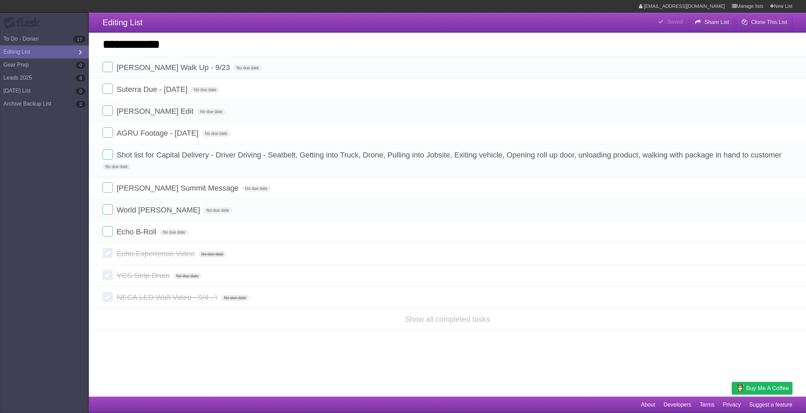 The height and width of the screenshot is (413, 806). What do you see at coordinates (122, 22) in the screenshot?
I see `span: Editing List` at bounding box center [122, 22].